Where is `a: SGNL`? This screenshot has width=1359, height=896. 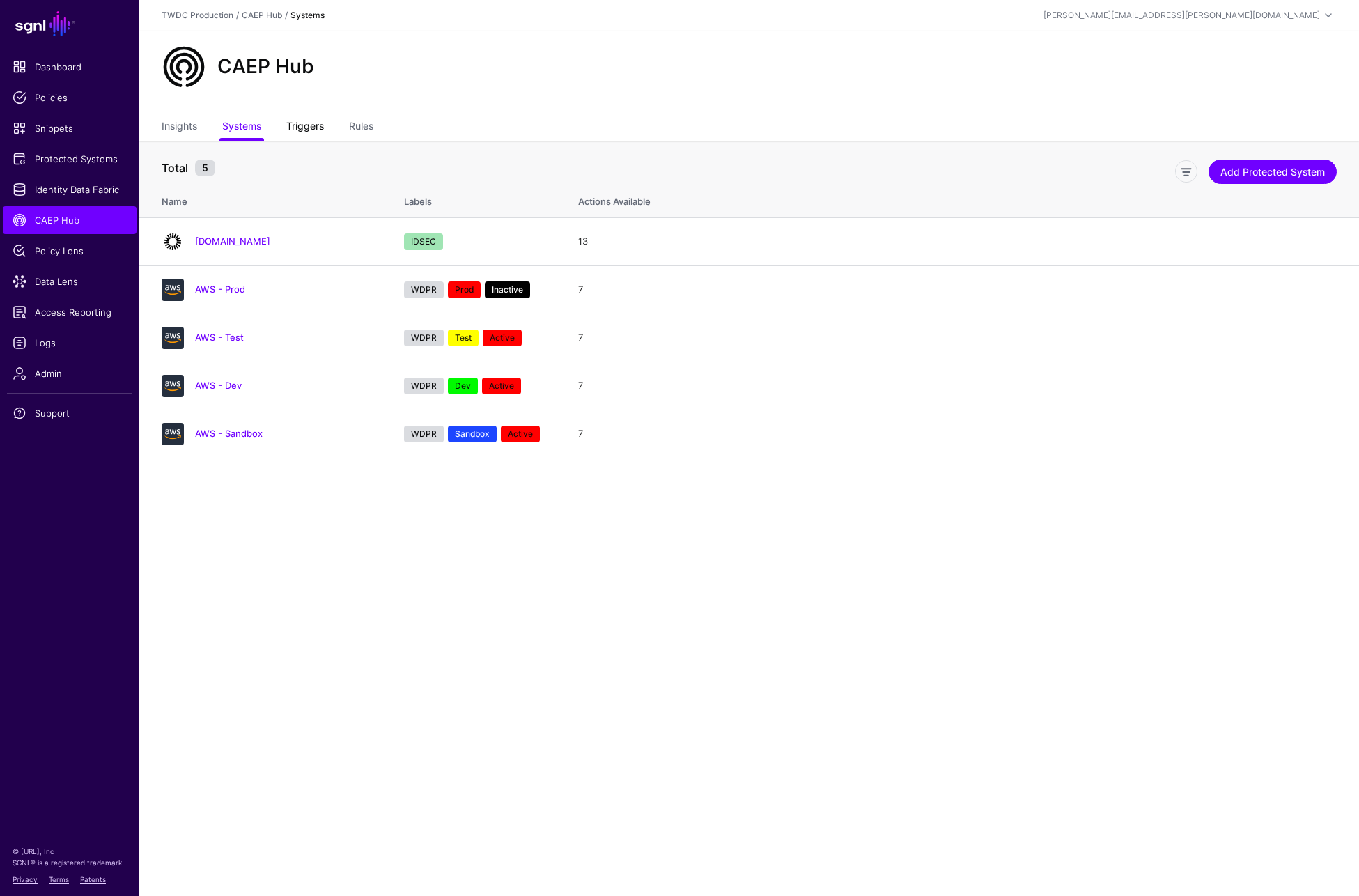 a: SGNL is located at coordinates (70, 23).